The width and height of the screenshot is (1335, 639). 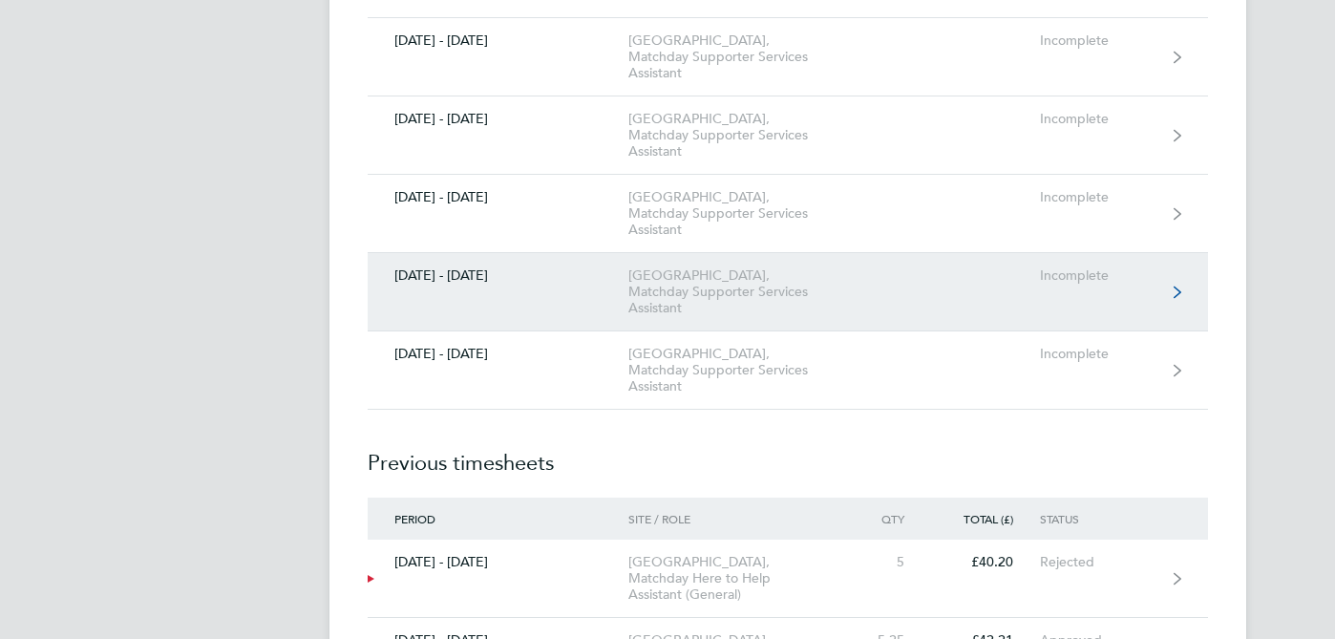 What do you see at coordinates (788, 454) in the screenshot?
I see `h2: Previous timesheets` at bounding box center [788, 454].